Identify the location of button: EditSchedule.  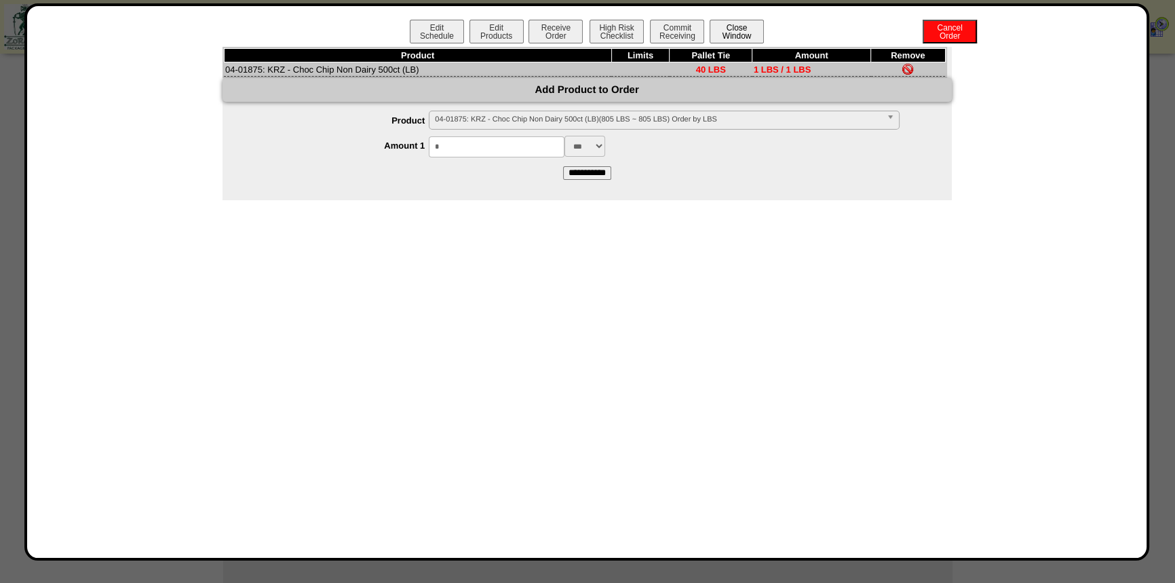
(437, 31).